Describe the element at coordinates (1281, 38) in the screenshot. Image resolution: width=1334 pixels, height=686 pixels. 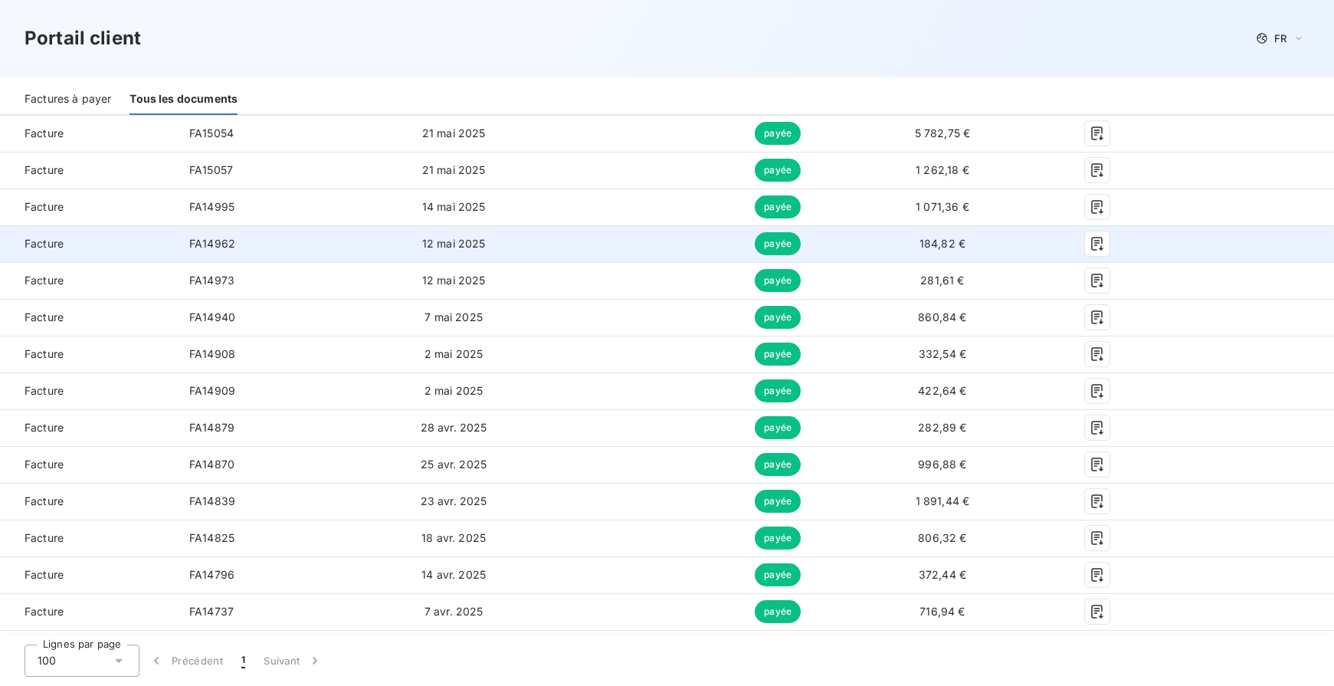
I see `span: FR` at that location.